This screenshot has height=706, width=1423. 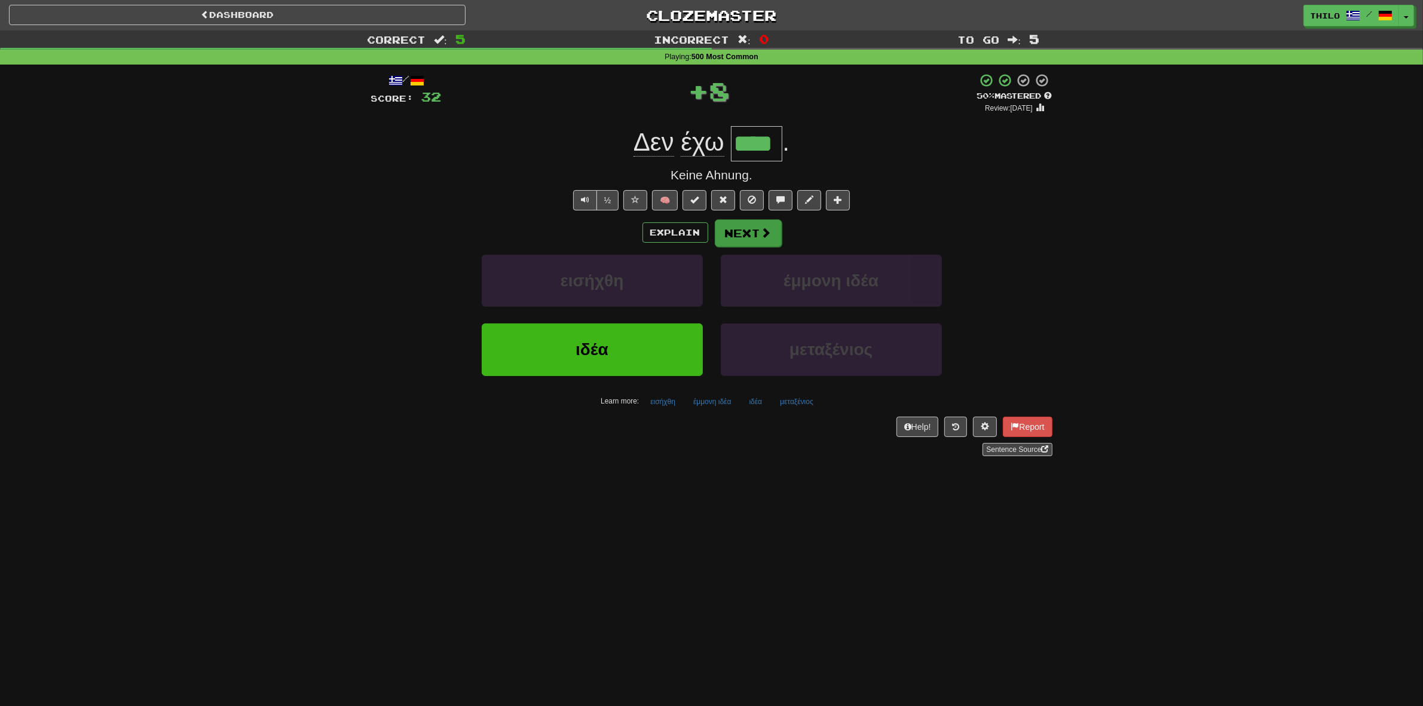 What do you see at coordinates (592, 280) in the screenshot?
I see `span: εισήχθη` at bounding box center [592, 280].